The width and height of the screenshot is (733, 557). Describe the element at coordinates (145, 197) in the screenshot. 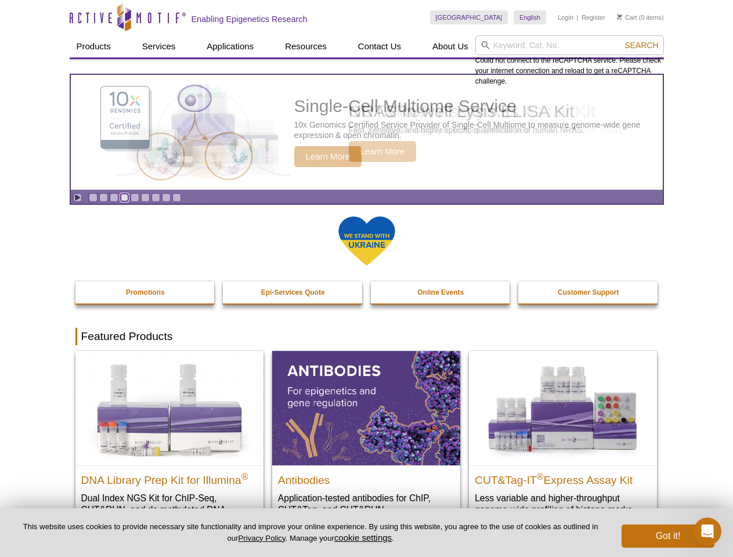

I see `a: Go to slide 6` at that location.